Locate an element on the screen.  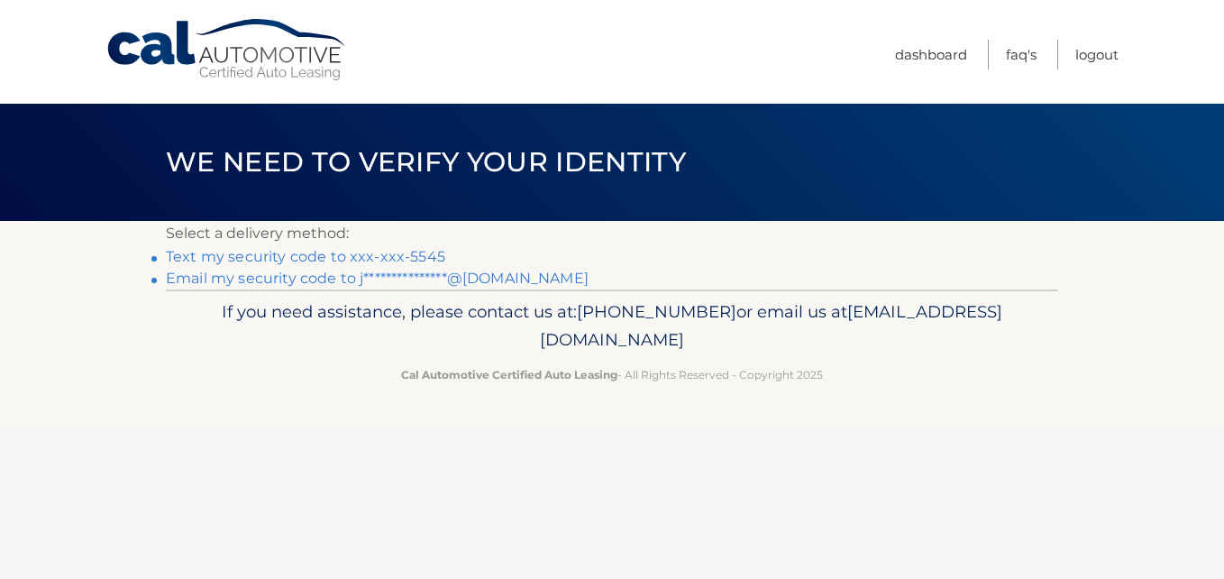
p: - All Rights Reserved - Copyright 2025 is located at coordinates (612, 374).